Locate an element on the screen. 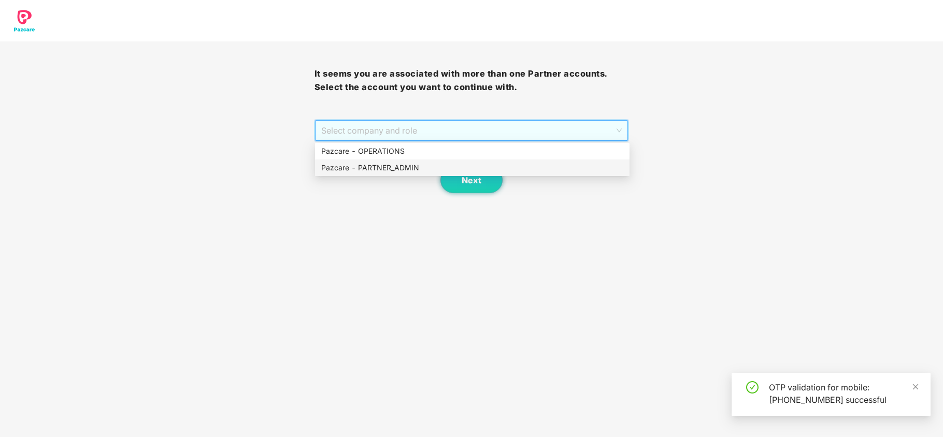 The image size is (943, 437). h3: It seems you are associated with more than one Partner accounts. Select the account you want to c... is located at coordinates (472, 80).